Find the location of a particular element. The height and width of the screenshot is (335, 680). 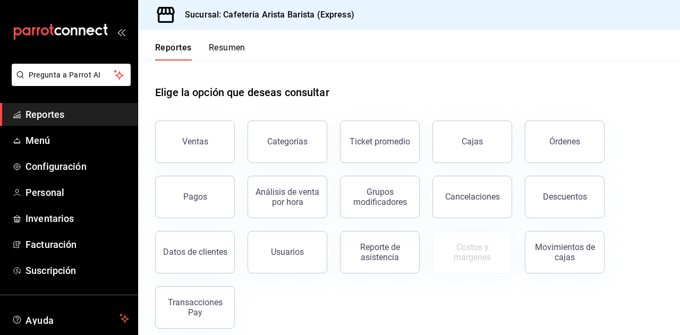

div: Grupos modificadores is located at coordinates (380, 197).